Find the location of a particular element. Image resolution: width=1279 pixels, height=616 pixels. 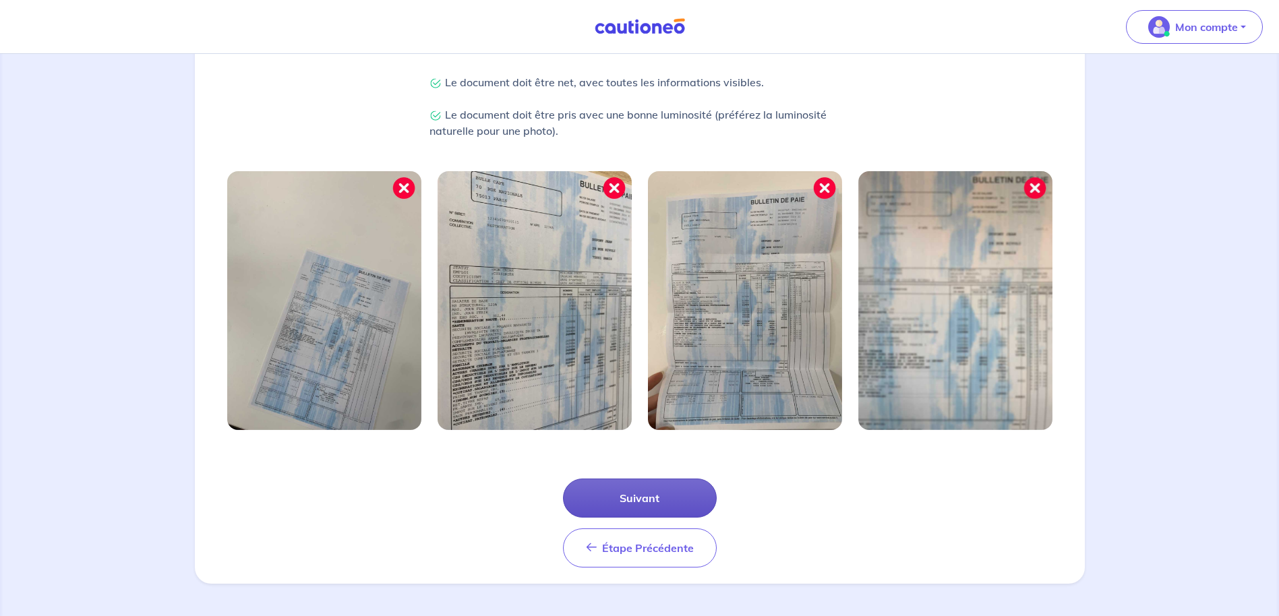

button: Étape Précédente is located at coordinates (640, 548).